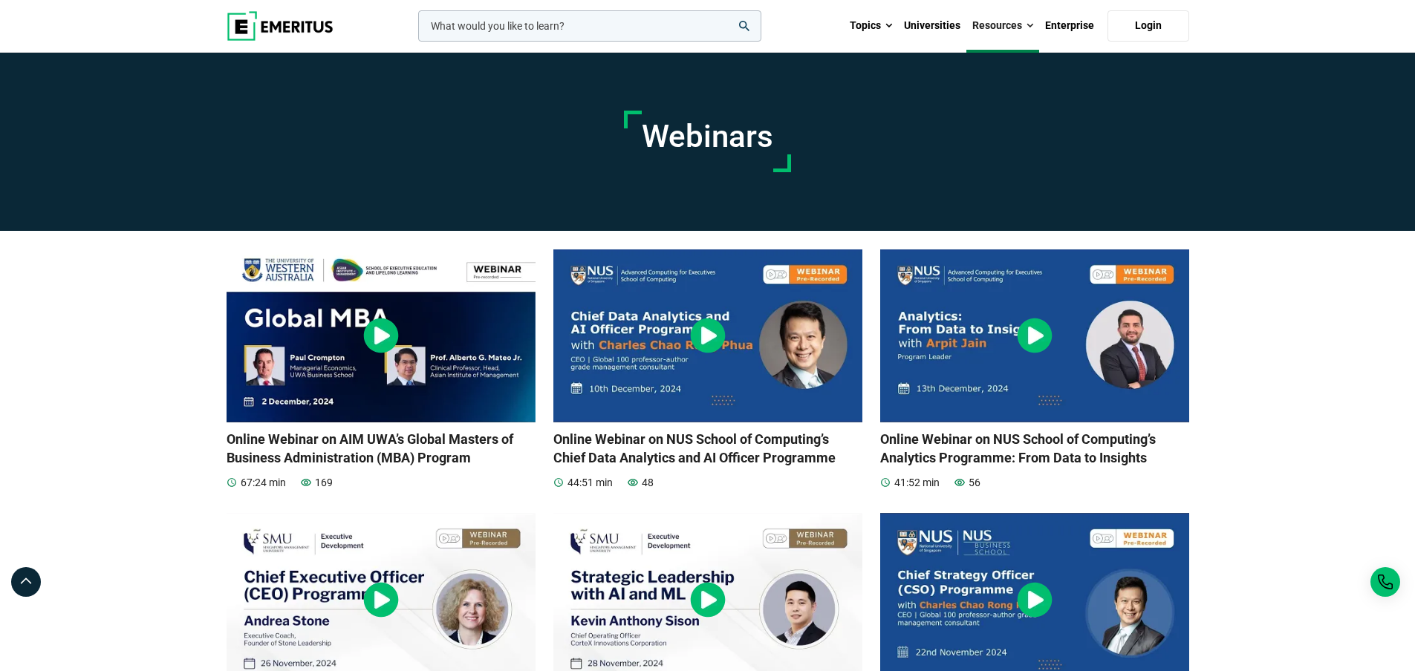 Image resolution: width=1415 pixels, height=671 pixels. Describe the element at coordinates (1148, 26) in the screenshot. I see `a: Login` at that location.